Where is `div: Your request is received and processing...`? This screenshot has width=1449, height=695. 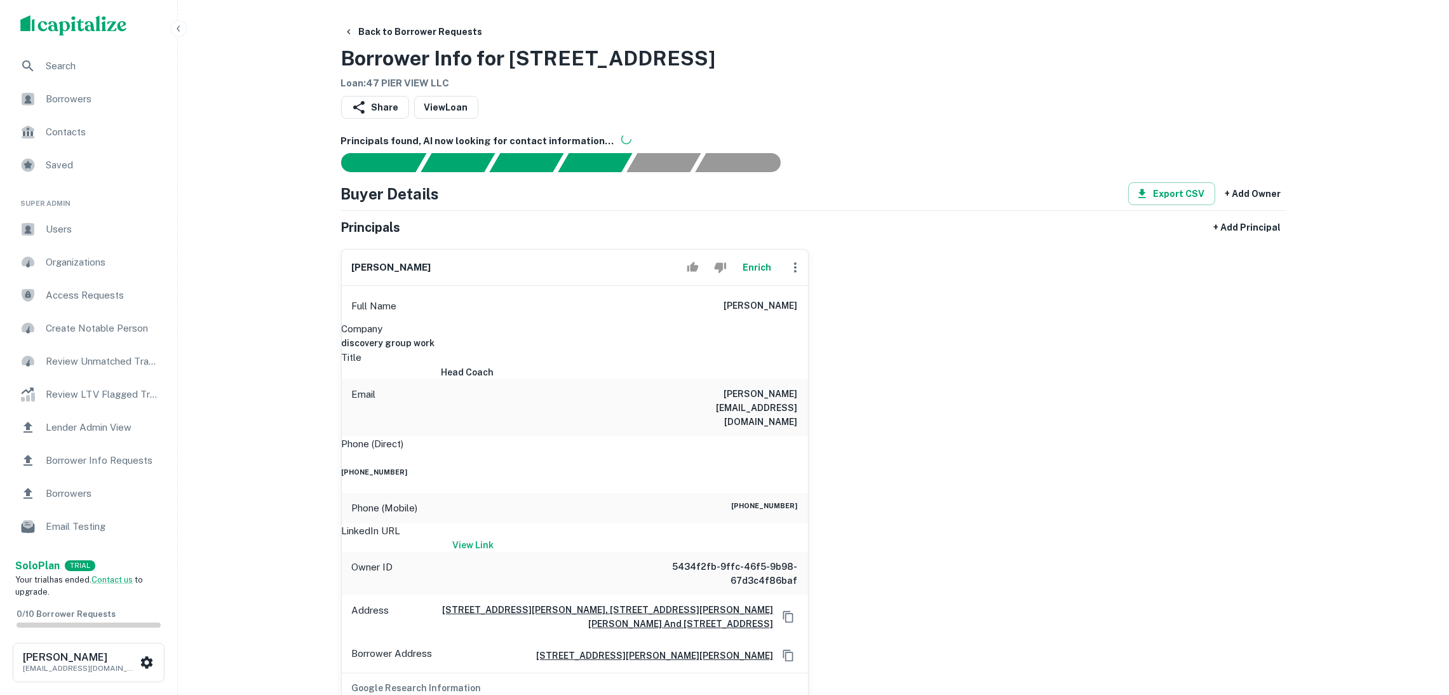 div: Your request is received and processing... is located at coordinates (457, 163).